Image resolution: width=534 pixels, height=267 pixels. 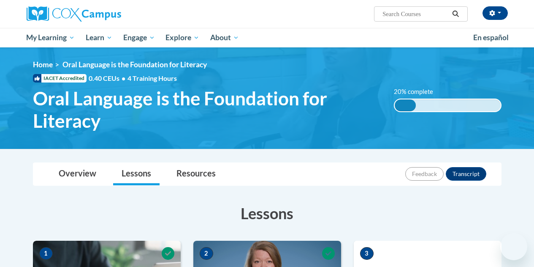 I want to click on span: 0.40 CEUs, so click(x=108, y=78).